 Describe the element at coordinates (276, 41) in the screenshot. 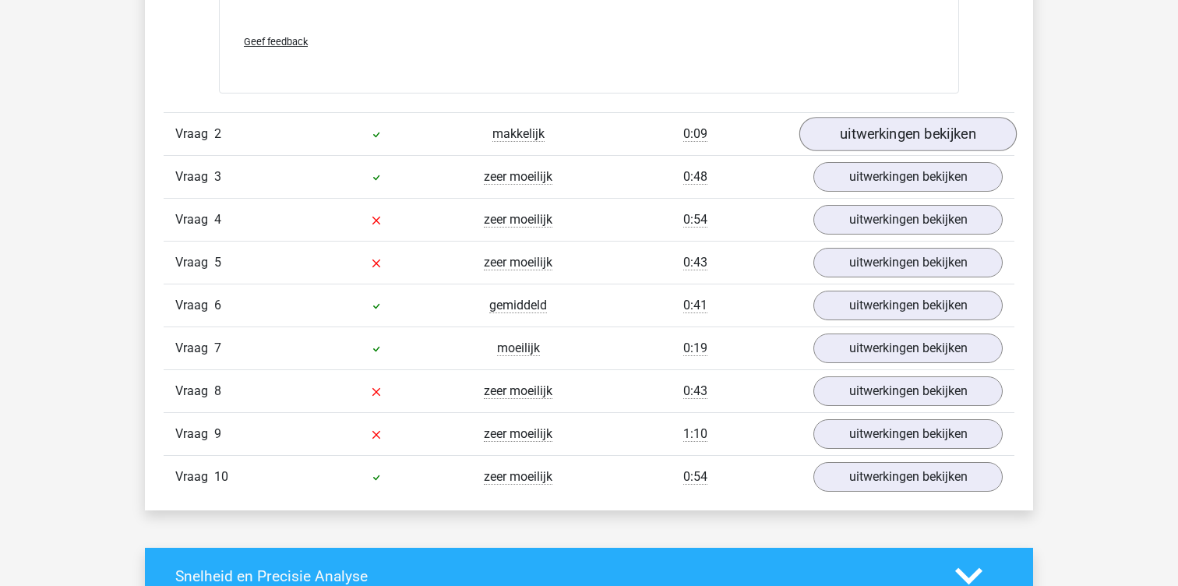

I see `span: Geef feedback` at that location.